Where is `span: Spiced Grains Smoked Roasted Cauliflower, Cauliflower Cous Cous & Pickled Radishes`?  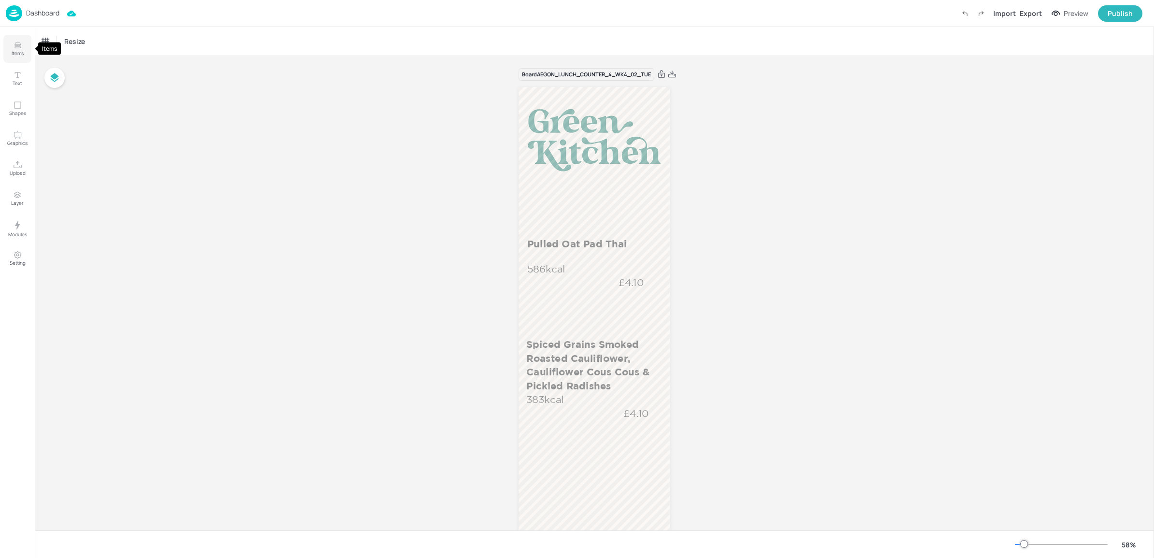 span: Spiced Grains Smoked Roasted Cauliflower, Cauliflower Cous Cous & Pickled Radishes is located at coordinates (588, 365).